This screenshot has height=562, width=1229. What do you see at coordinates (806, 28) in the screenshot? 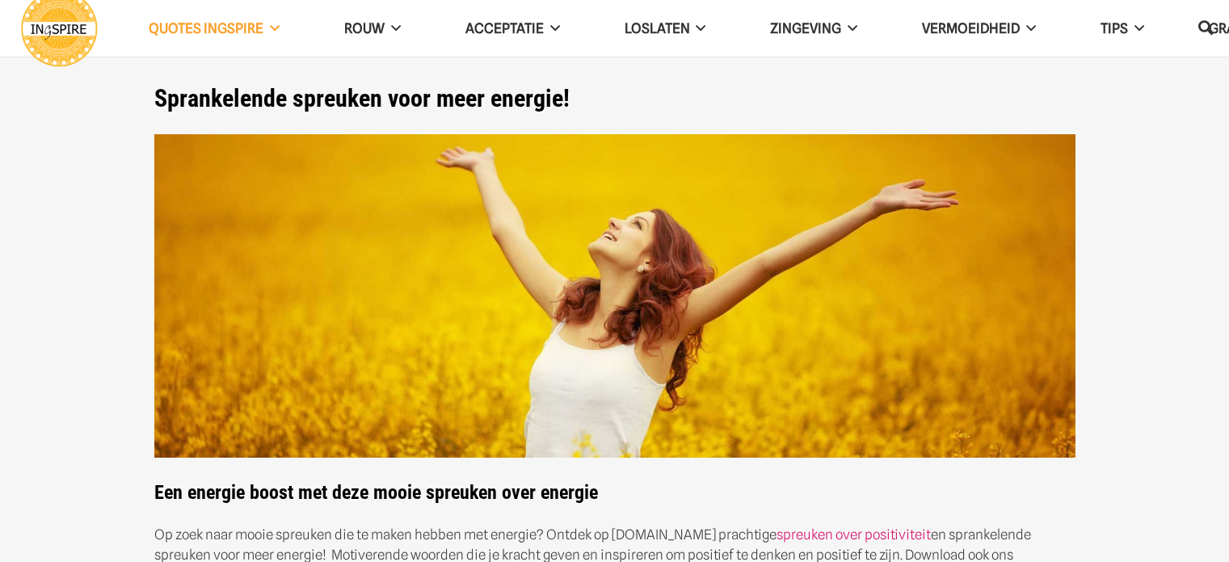
I see `span: Zingeving` at bounding box center [806, 28].